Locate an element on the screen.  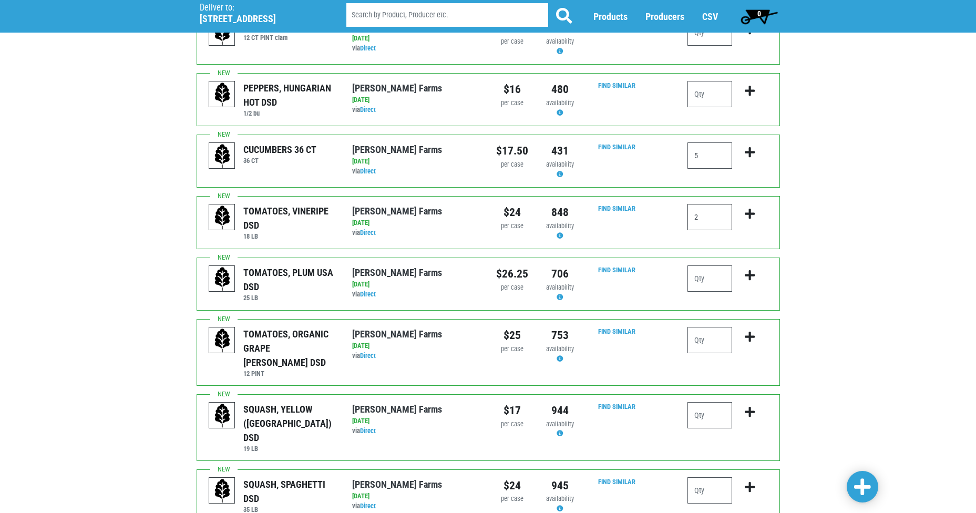
div: 706 is located at coordinates (560, 274).